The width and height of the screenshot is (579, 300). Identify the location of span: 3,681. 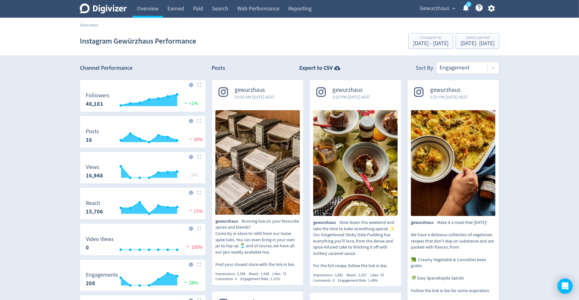
(339, 275).